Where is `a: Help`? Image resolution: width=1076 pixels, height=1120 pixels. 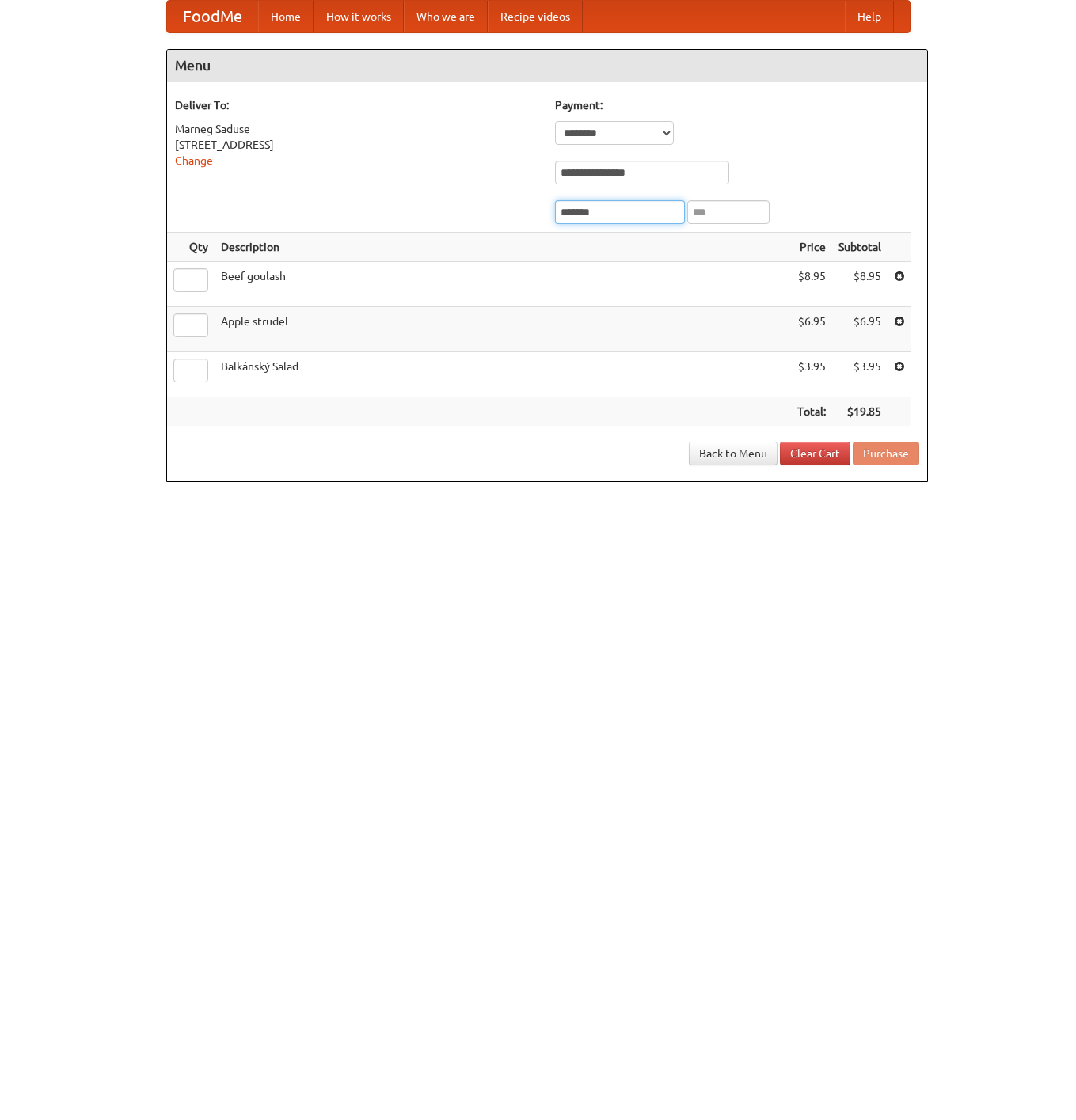
a: Help is located at coordinates (869, 17).